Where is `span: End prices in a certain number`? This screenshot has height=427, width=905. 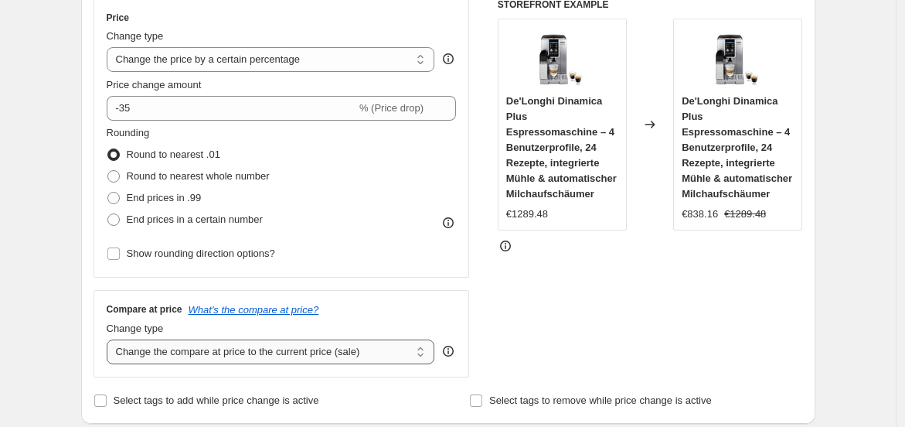
span: End prices in a certain number is located at coordinates (195, 219).